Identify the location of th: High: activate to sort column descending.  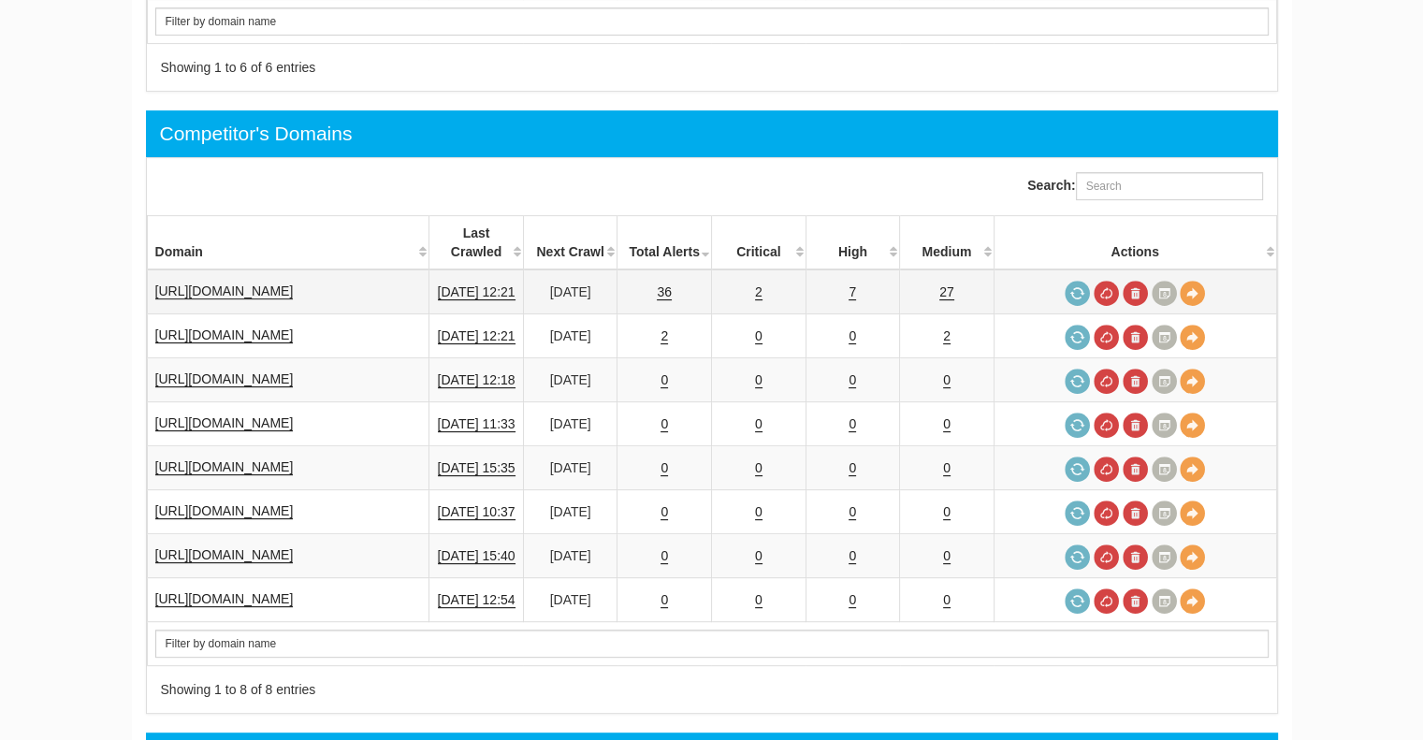
(852, 243).